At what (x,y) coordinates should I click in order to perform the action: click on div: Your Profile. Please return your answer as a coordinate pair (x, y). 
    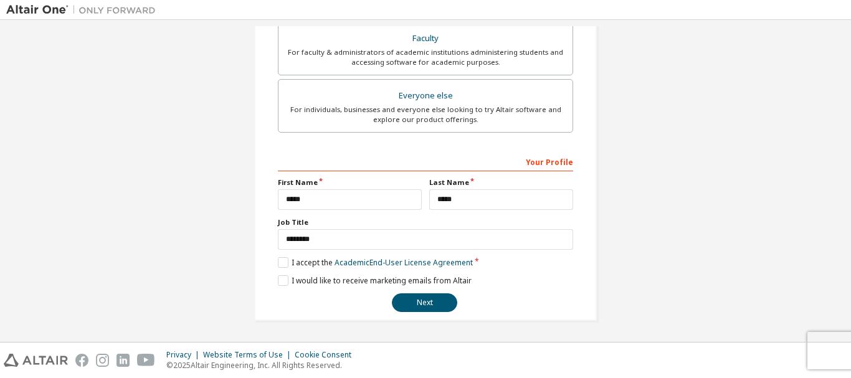
    Looking at the image, I should click on (425, 161).